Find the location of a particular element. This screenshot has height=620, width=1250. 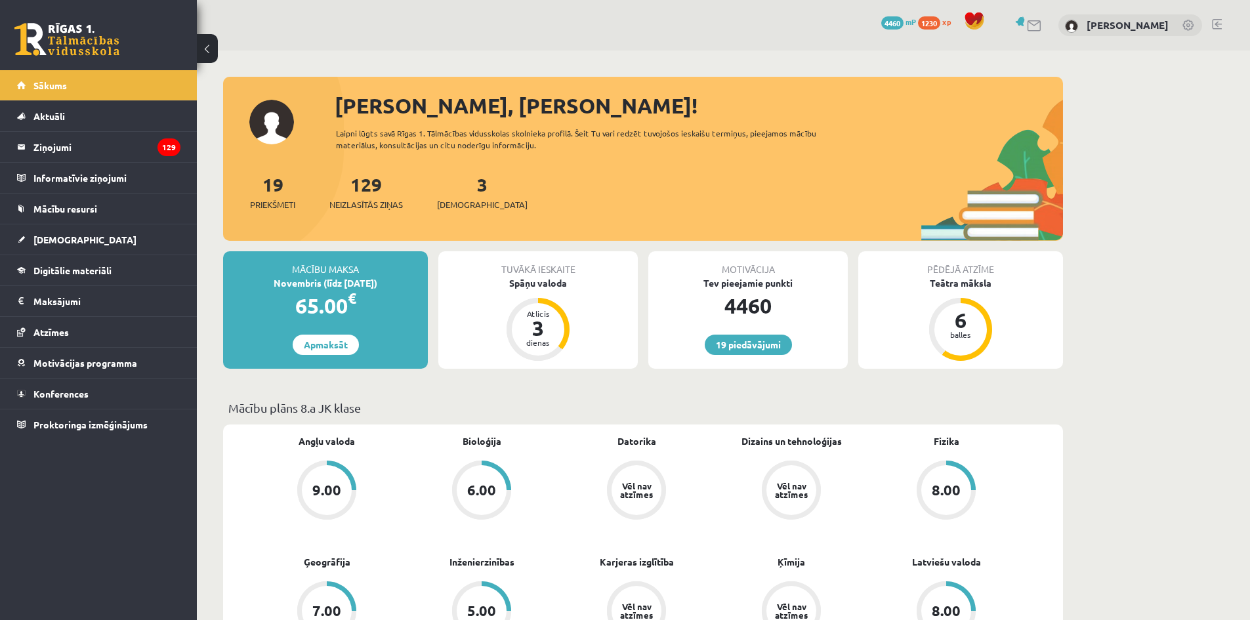

a: Mācību resursi is located at coordinates (98, 209).